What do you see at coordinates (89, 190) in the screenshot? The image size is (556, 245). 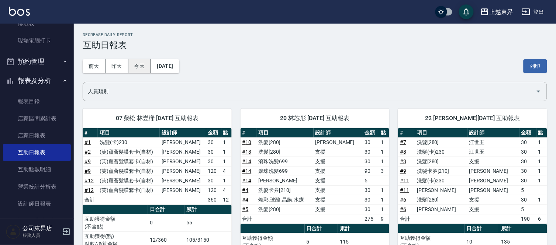 I see `a: #12` at bounding box center [89, 190].